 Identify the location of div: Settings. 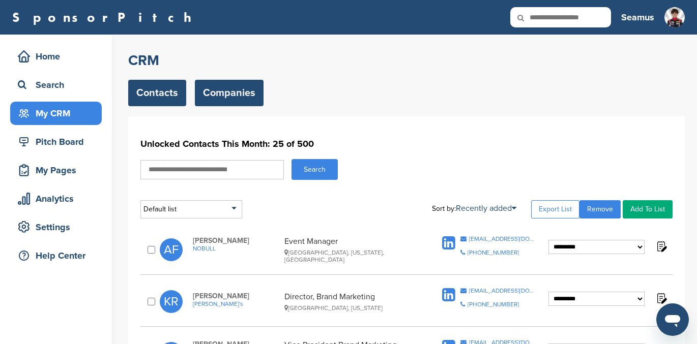
(58, 227).